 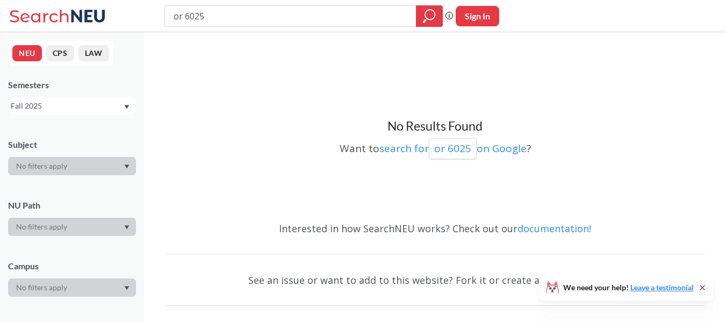 What do you see at coordinates (435, 126) in the screenshot?
I see `h3: No Results Found` at bounding box center [435, 126].